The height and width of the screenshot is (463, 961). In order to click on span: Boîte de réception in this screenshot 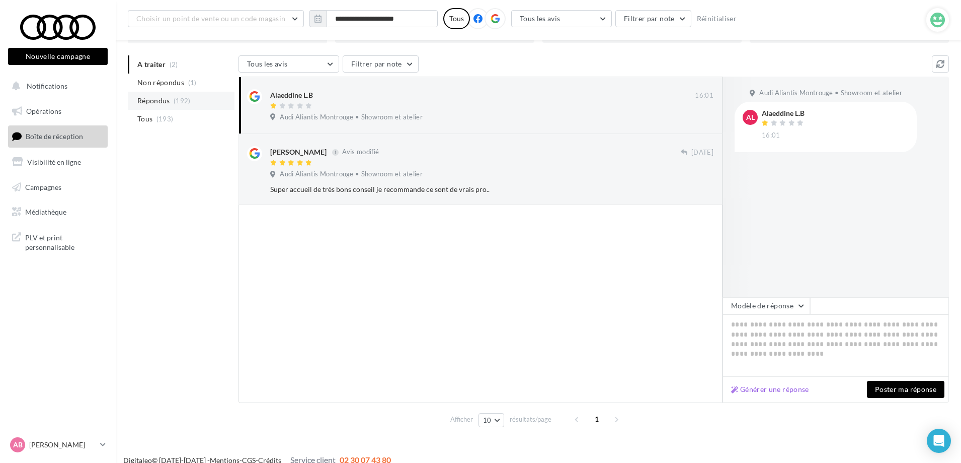, I will do `click(54, 136)`.